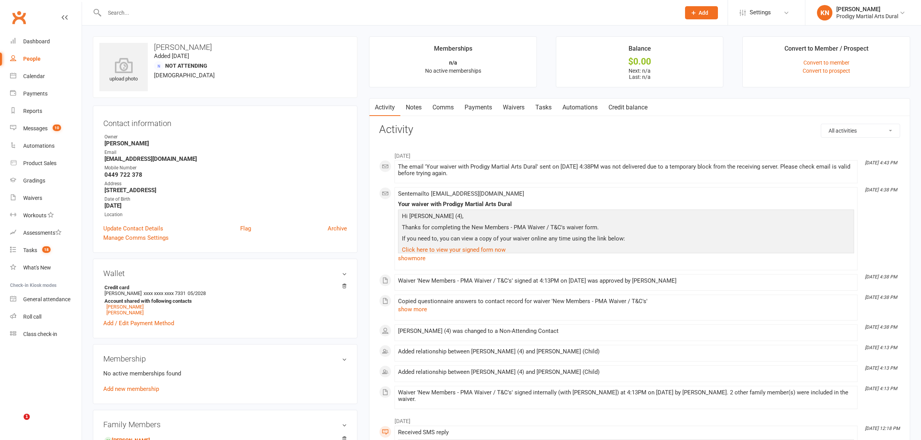  Describe the element at coordinates (388, 13) in the screenshot. I see `input: Search...` at that location.